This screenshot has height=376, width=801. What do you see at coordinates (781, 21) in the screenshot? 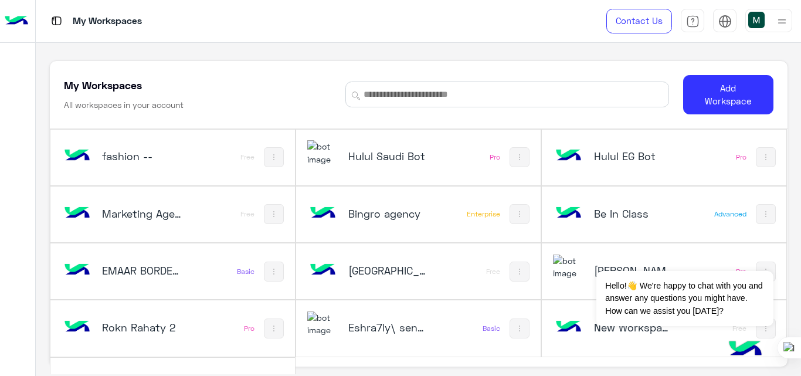
I see `img: profile` at bounding box center [781, 21].